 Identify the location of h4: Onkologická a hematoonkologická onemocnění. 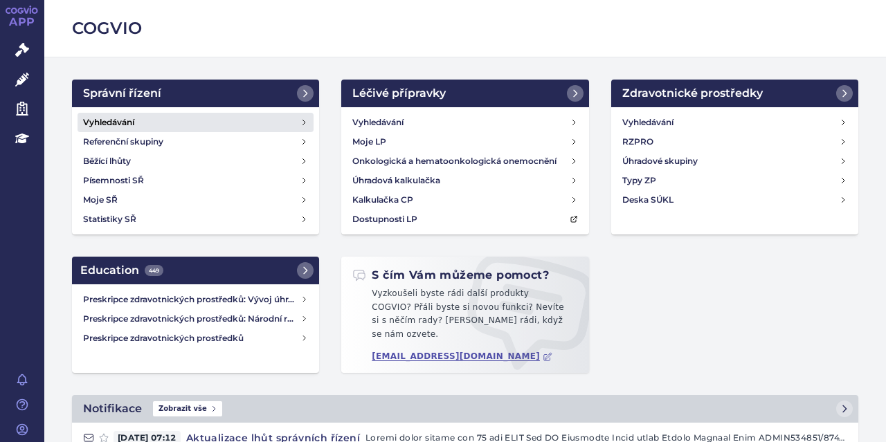
(454, 161).